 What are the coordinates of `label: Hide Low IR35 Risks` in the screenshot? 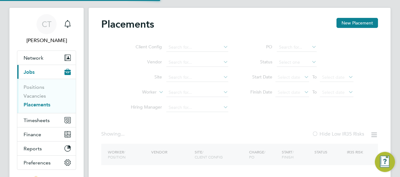 It's located at (338, 134).